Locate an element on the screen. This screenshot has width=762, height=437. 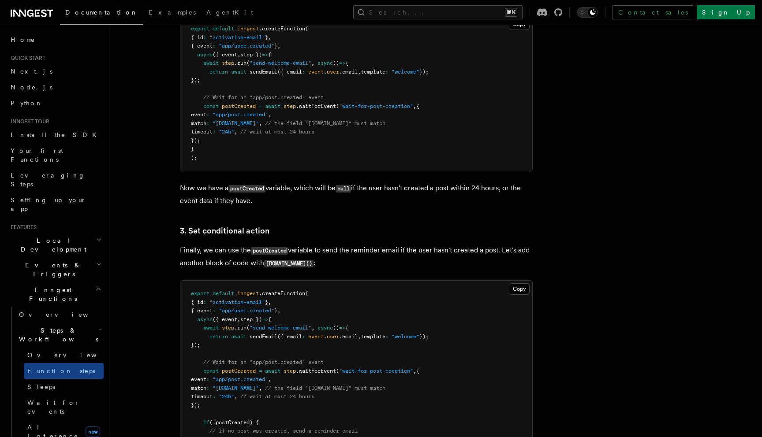
a: Function steps is located at coordinates (63, 371).